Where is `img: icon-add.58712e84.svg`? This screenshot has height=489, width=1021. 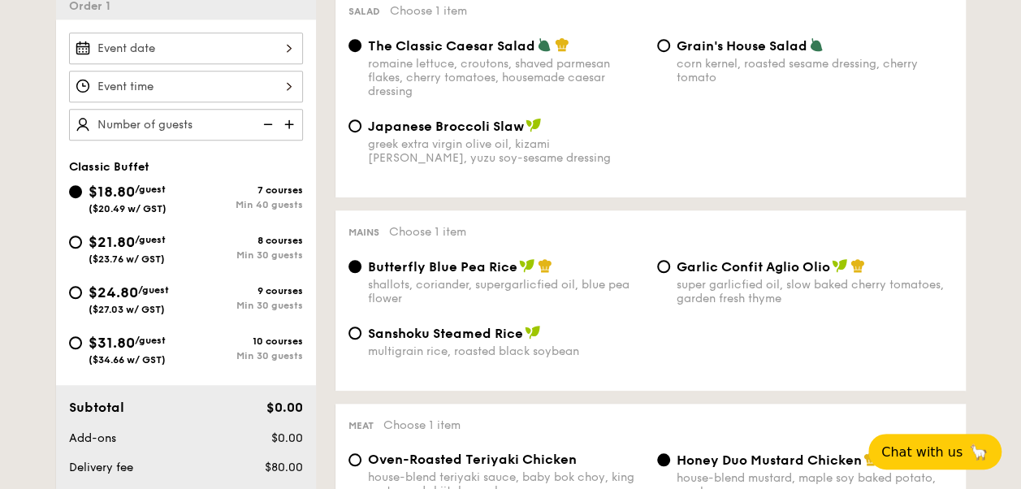
img: icon-add.58712e84.svg is located at coordinates (291, 124).